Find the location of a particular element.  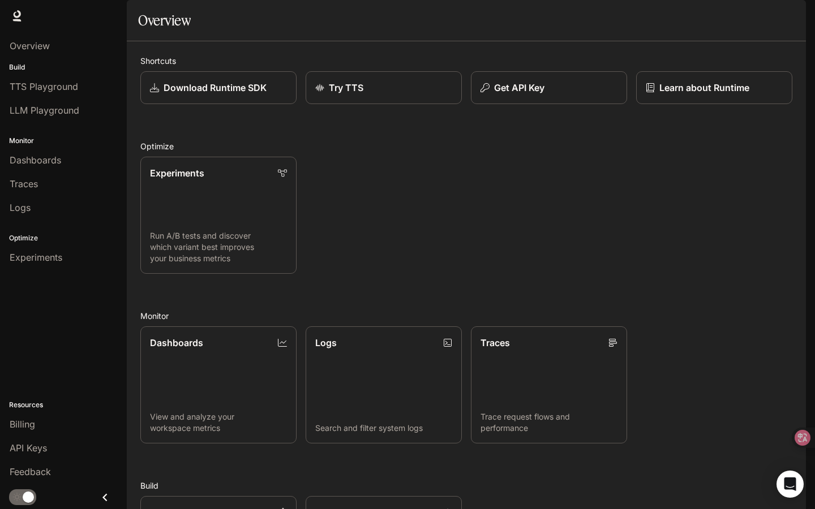

p: Logs is located at coordinates (326, 343).